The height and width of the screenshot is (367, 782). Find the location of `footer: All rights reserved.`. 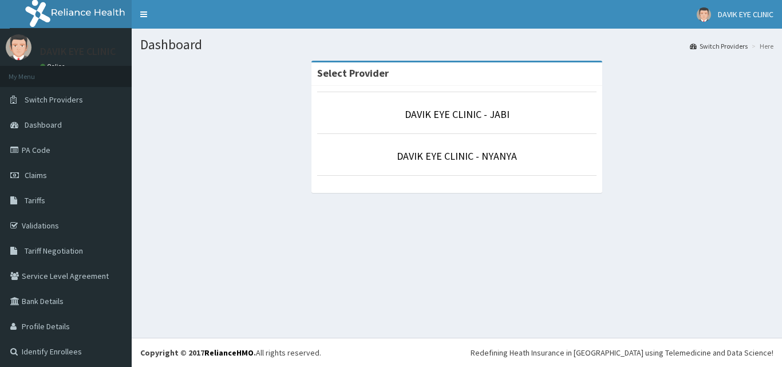

footer: All rights reserved. is located at coordinates (457, 352).